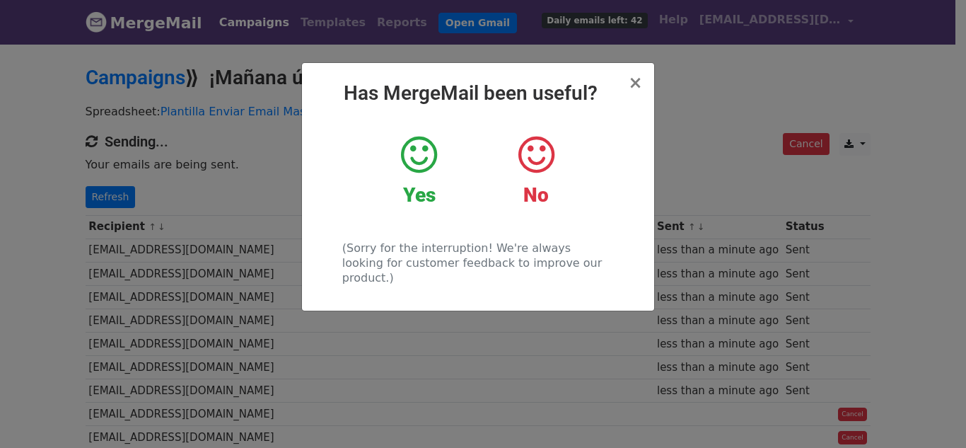 The width and height of the screenshot is (966, 448). Describe the element at coordinates (477, 262) in the screenshot. I see `p: (Sorry for the interruption! We're always looking for customer feedback to improve our product.)` at that location.